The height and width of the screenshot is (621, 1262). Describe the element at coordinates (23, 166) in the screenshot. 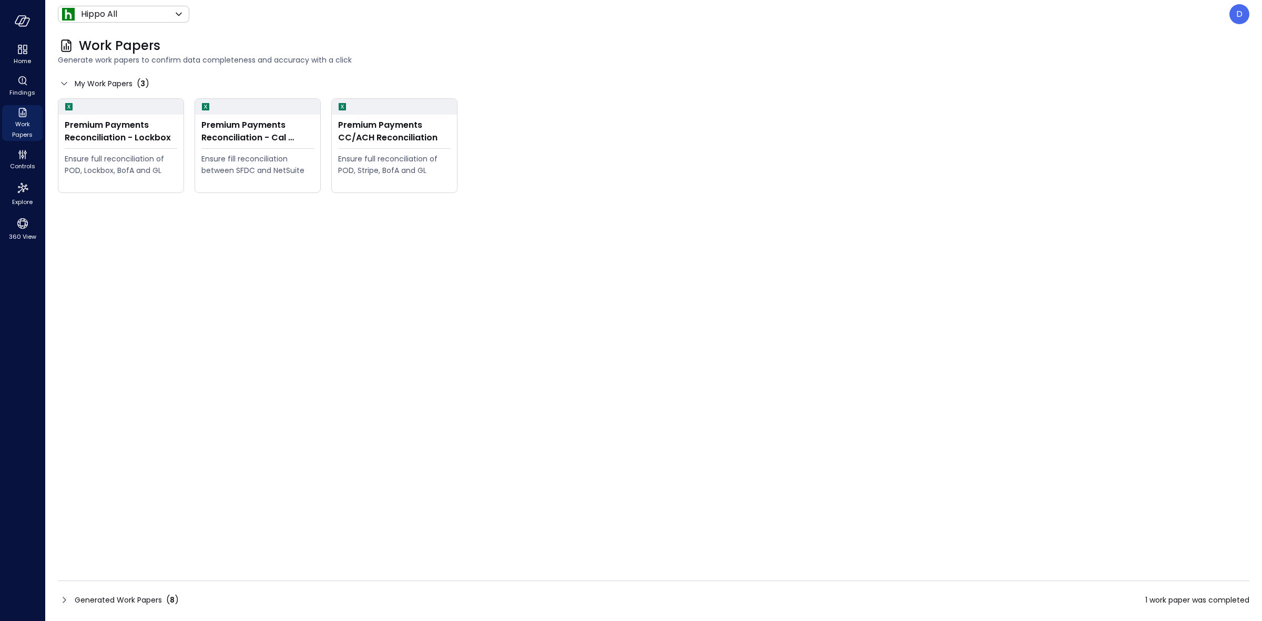

I see `span: Controls` at that location.